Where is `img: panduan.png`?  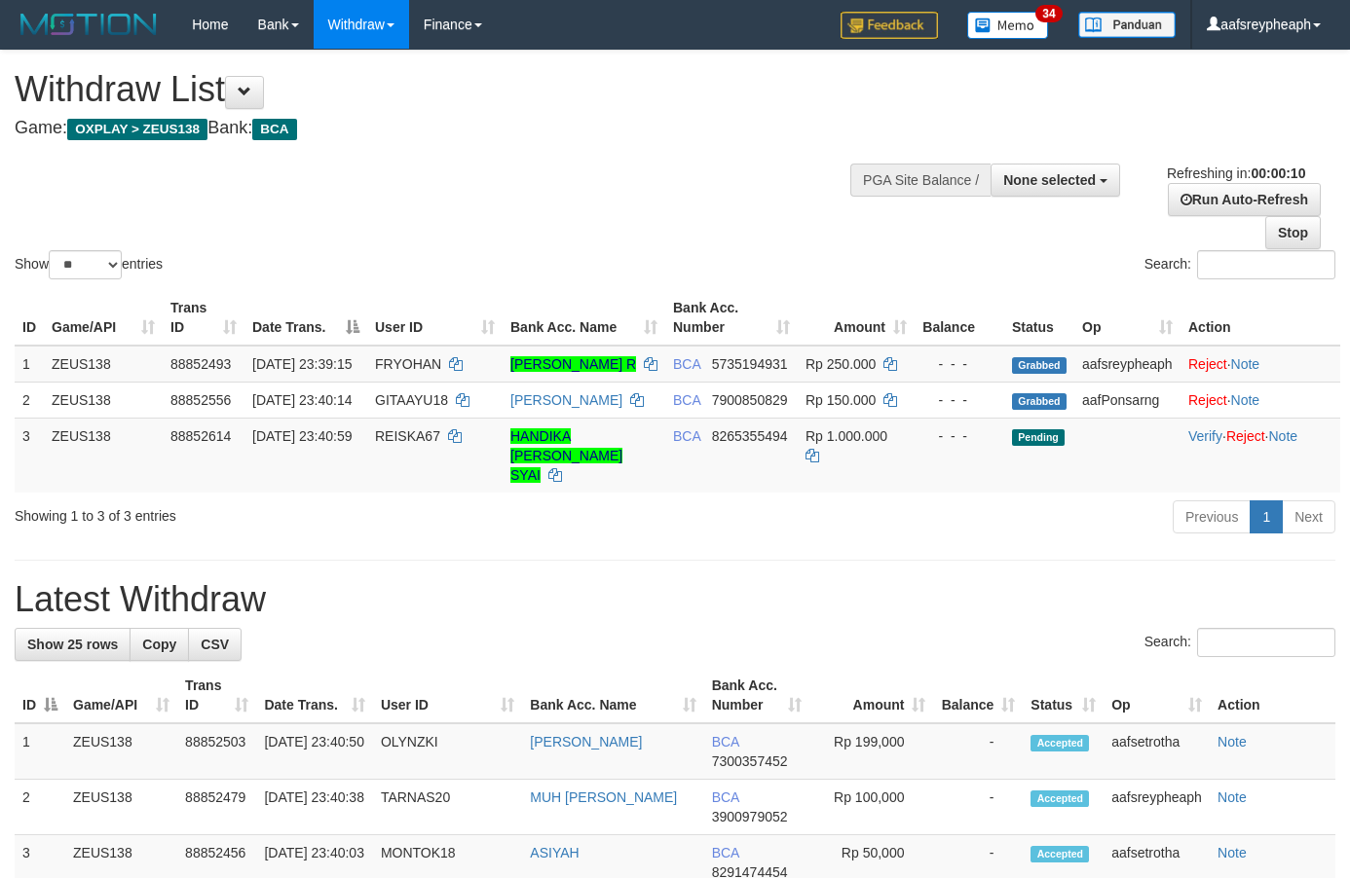
img: panduan.png is located at coordinates (1127, 24).